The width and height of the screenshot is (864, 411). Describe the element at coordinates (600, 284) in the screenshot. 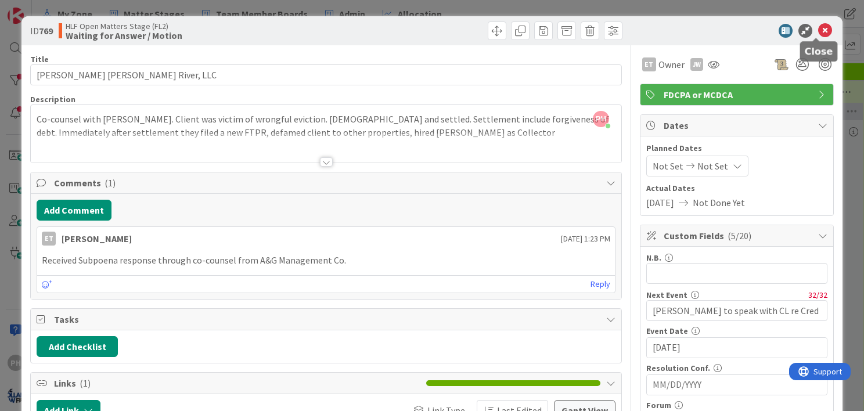

I see `a: Reply` at that location.